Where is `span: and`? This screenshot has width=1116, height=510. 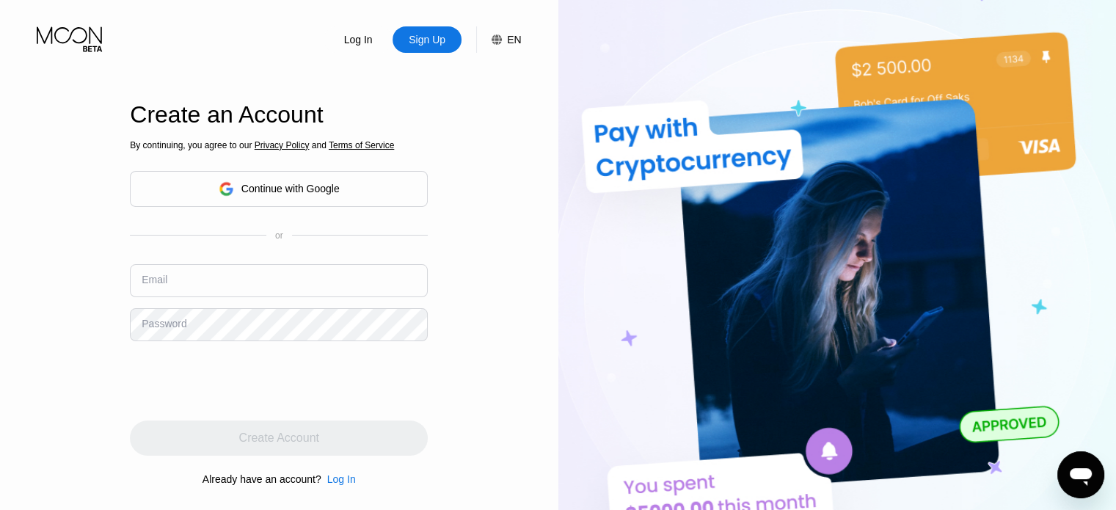 span: and is located at coordinates (319, 145).